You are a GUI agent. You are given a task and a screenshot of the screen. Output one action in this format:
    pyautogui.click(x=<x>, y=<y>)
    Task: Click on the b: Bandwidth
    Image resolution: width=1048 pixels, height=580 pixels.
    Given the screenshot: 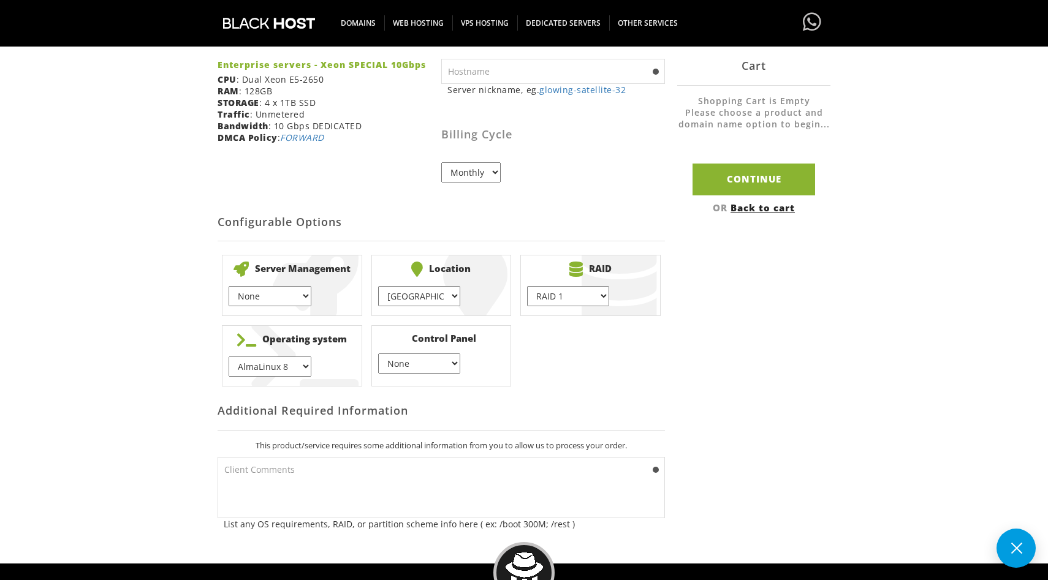 What is the action you would take?
    pyautogui.click(x=243, y=126)
    